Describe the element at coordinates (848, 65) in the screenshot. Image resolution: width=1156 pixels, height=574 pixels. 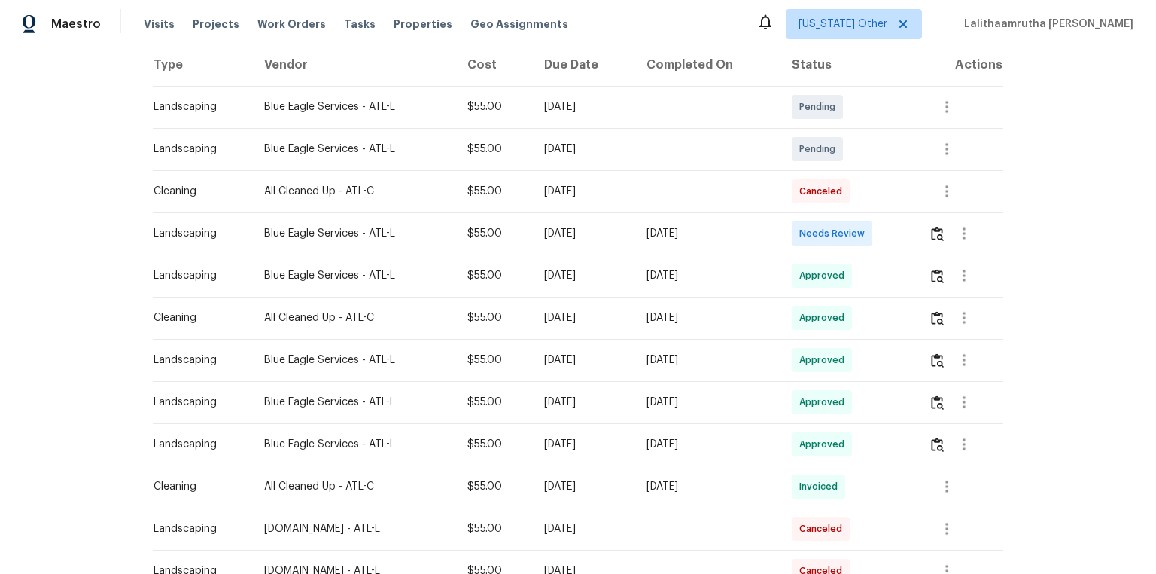
I see `th: Status` at that location.